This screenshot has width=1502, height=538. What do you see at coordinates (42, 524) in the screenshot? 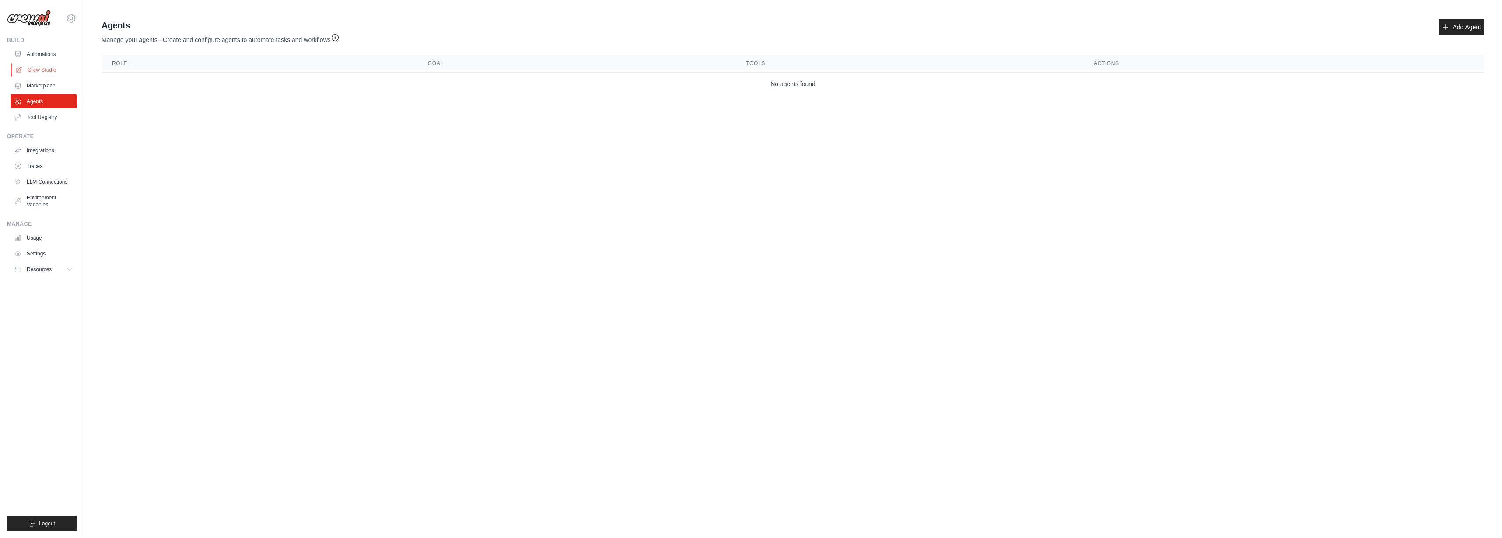
I see `button: Logout` at bounding box center [42, 524].